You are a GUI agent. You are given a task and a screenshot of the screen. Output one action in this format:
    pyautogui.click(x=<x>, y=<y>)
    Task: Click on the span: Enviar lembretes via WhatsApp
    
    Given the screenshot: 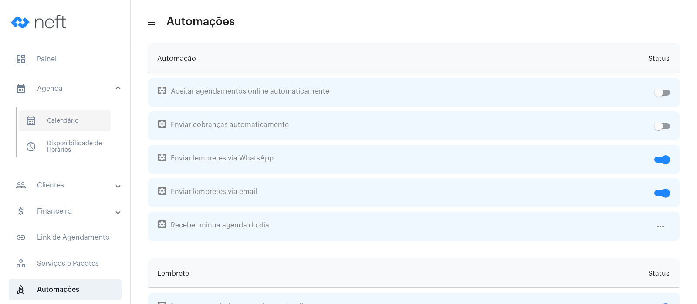 What is the action you would take?
    pyautogui.click(x=404, y=159)
    